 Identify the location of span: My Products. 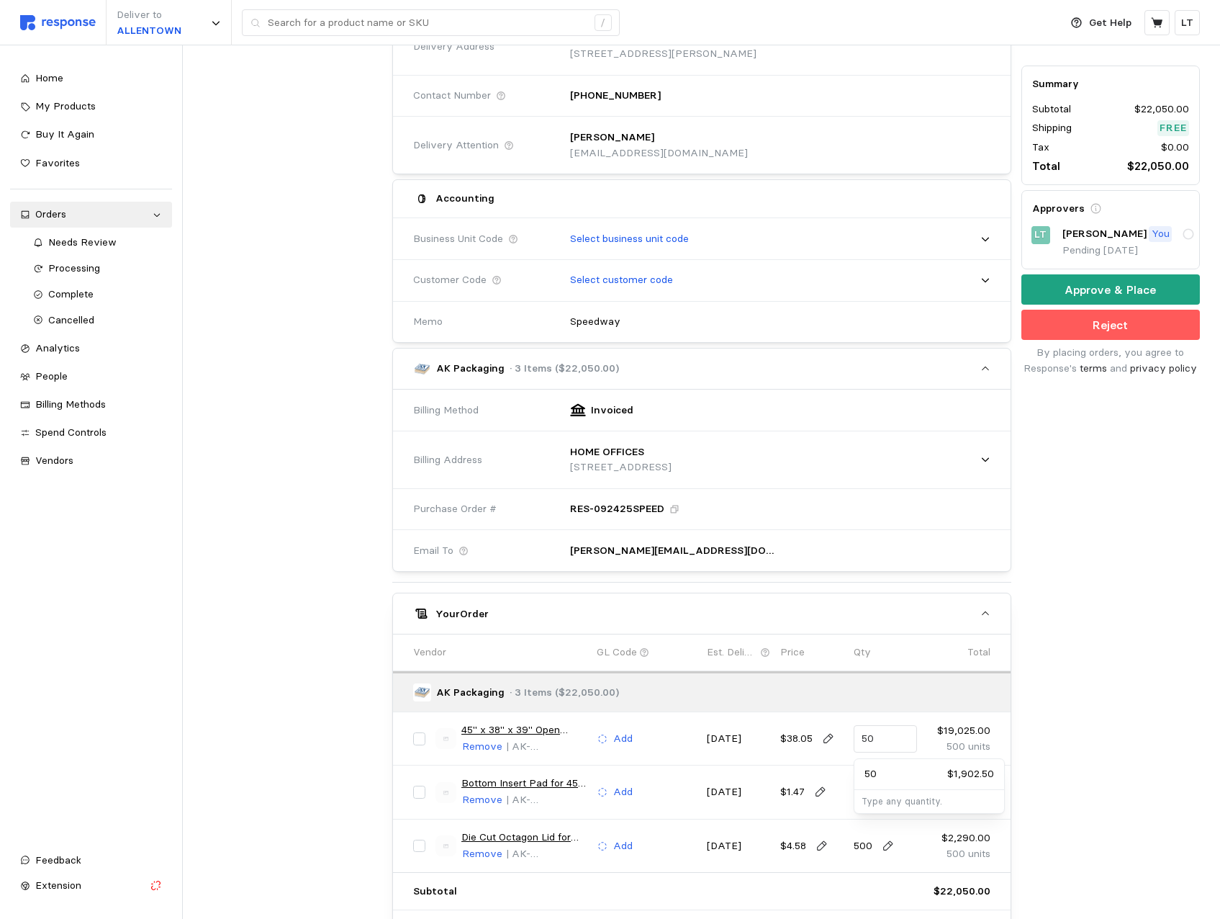
(66, 106).